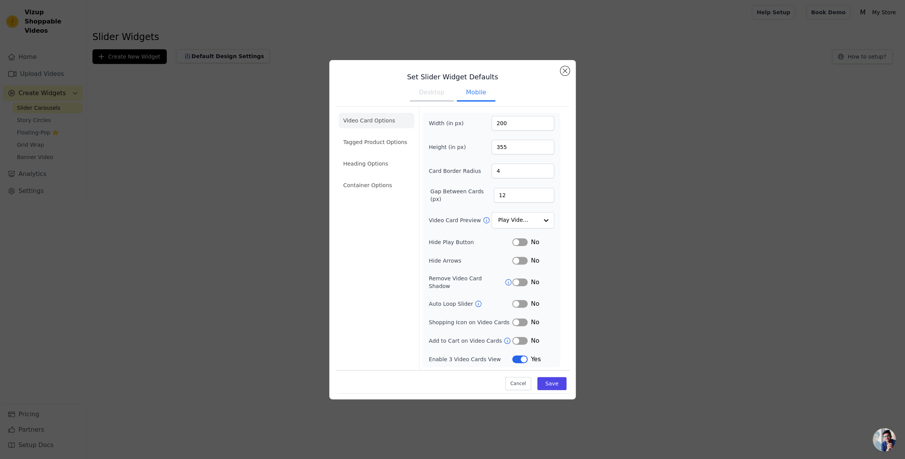  Describe the element at coordinates (885, 440) in the screenshot. I see `div: Open chat` at that location.